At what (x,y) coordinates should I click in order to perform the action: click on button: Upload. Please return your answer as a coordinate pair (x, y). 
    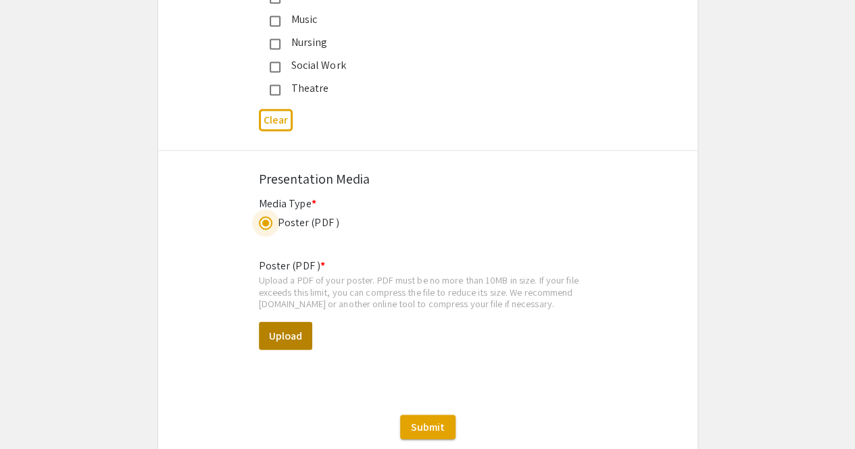
    Looking at the image, I should click on (285, 336).